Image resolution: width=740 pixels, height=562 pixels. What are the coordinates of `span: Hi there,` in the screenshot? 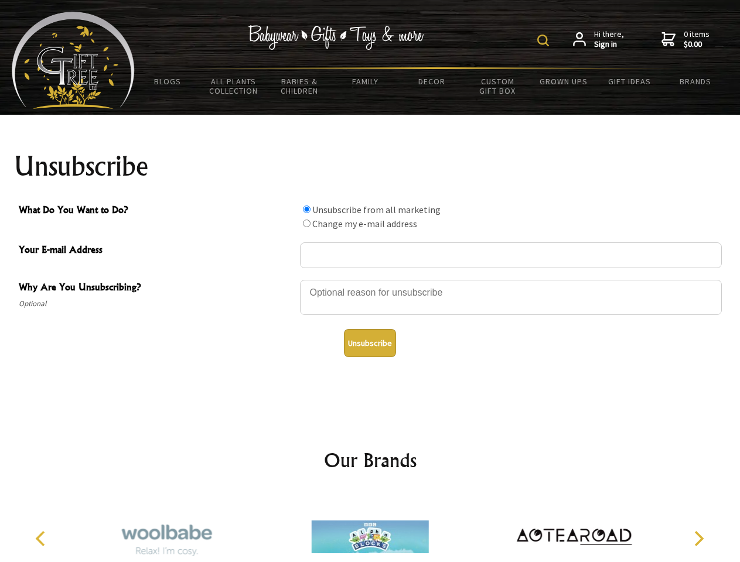 It's located at (608, 39).